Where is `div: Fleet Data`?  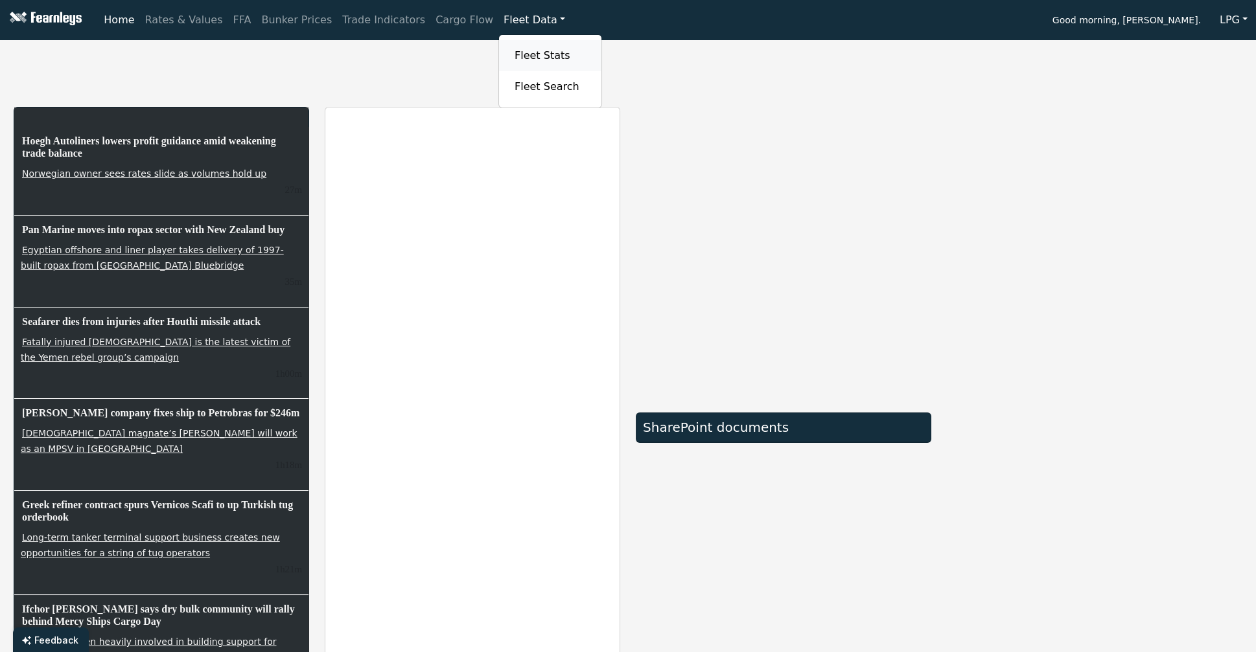
div: Fleet Data is located at coordinates (550, 71).